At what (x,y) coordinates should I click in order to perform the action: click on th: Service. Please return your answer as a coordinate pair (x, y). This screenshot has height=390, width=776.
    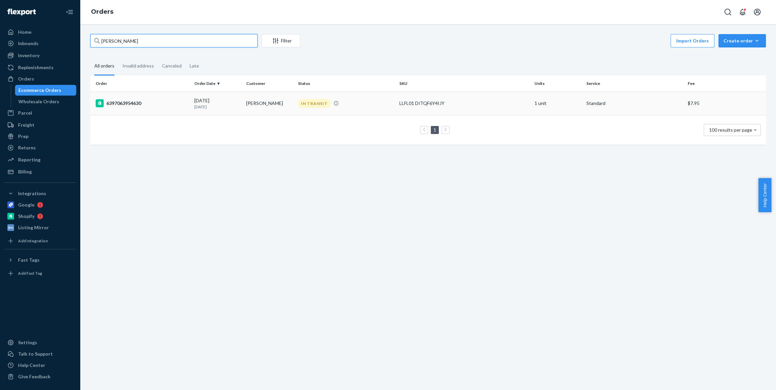
    Looking at the image, I should click on (634, 84).